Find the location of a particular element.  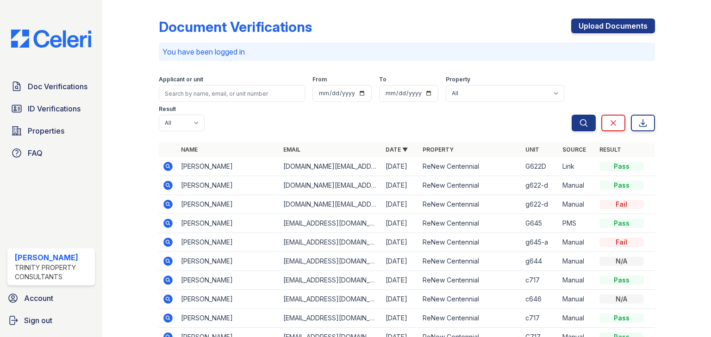

label: From is located at coordinates (319, 80).